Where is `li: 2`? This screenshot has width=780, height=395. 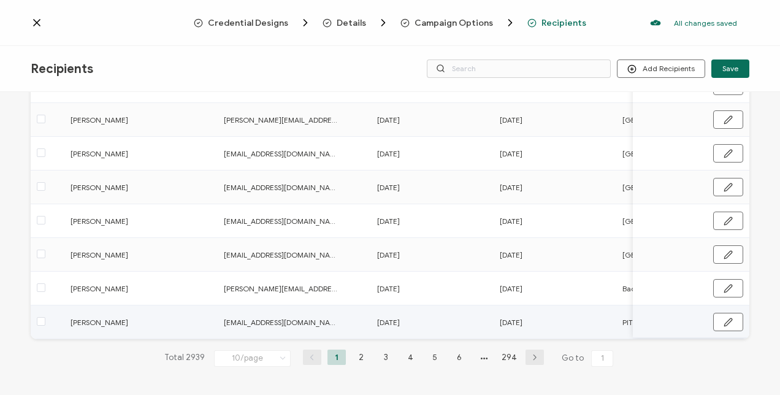
li: 2 is located at coordinates (361, 357).